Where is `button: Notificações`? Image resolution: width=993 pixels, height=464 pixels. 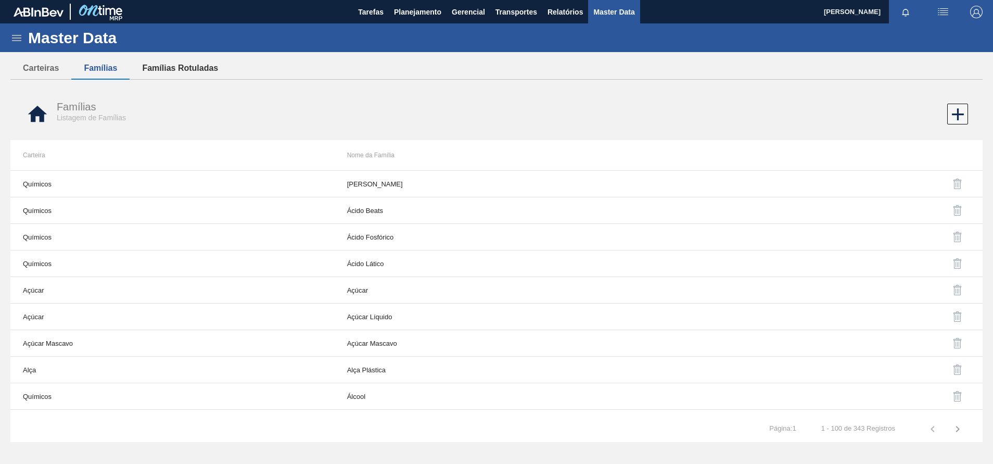
button: Notificações is located at coordinates (905, 12).